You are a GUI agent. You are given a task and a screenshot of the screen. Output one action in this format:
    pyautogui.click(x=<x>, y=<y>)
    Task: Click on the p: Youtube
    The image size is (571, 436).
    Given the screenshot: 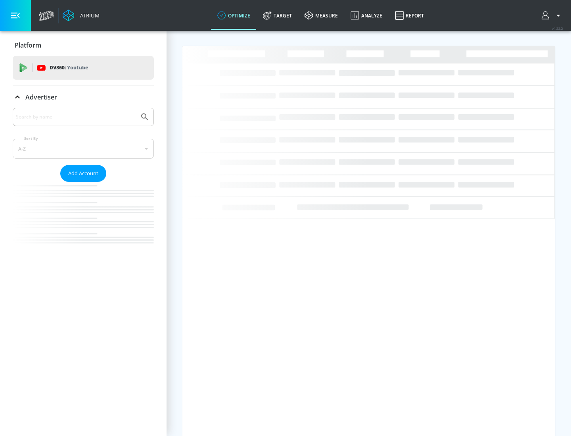 What is the action you would take?
    pyautogui.click(x=77, y=67)
    